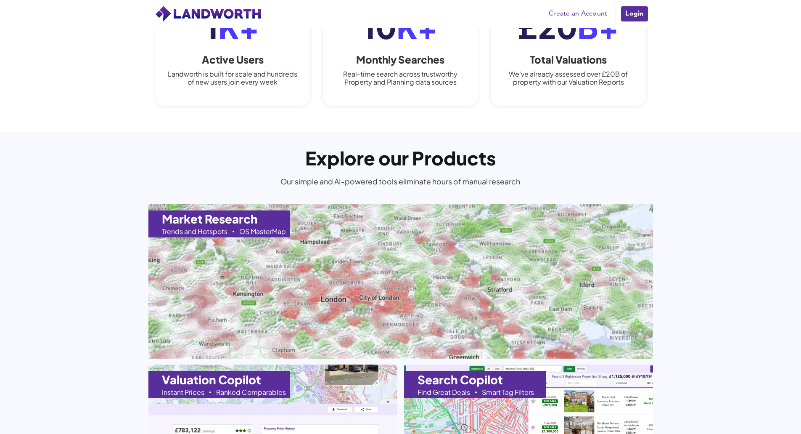  I want to click on a: Login, so click(634, 14).